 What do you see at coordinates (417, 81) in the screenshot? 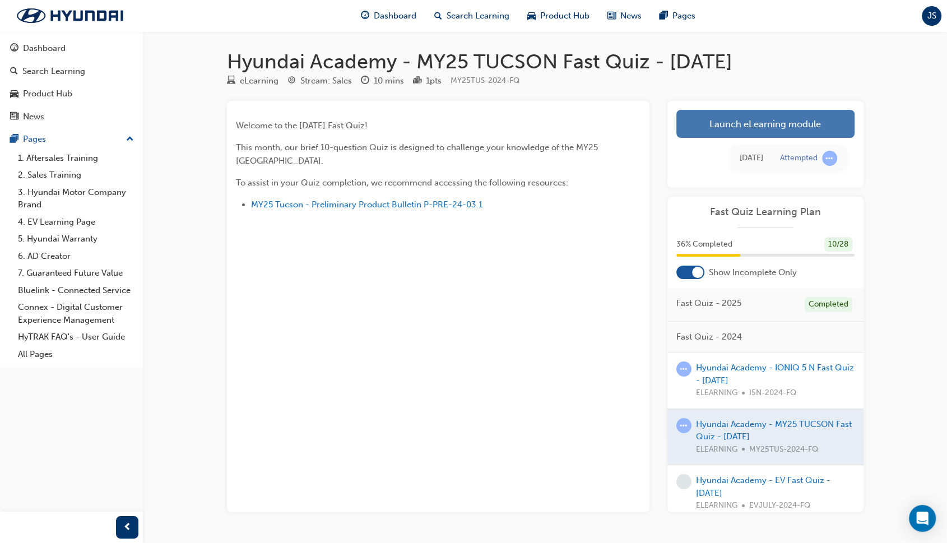
I see `span: podium-icon` at bounding box center [417, 81].